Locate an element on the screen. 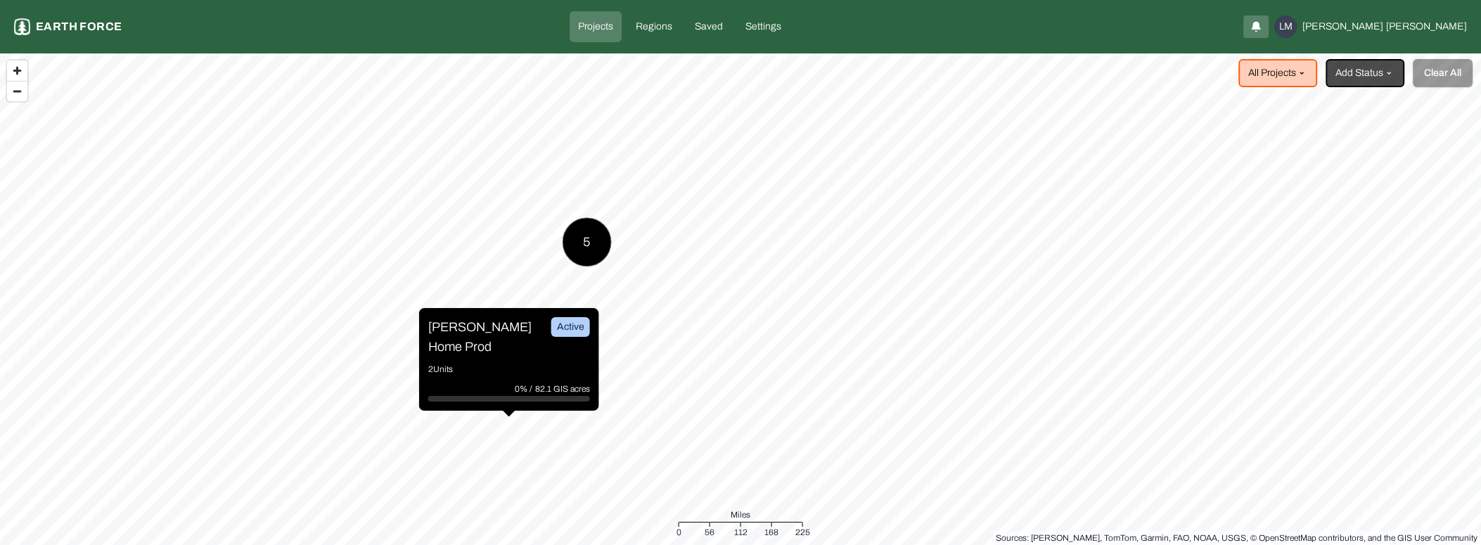 The height and width of the screenshot is (545, 1481). button: Add Status is located at coordinates (1365, 73).